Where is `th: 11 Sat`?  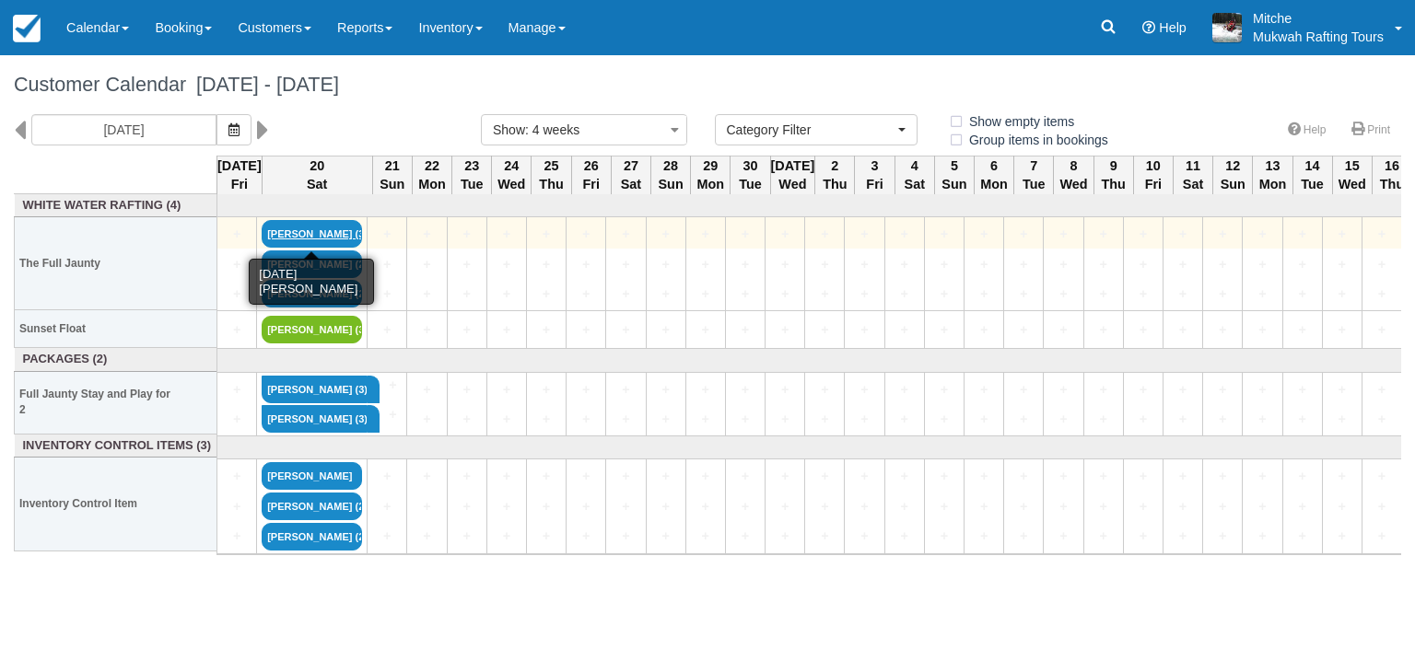
th: 11 Sat is located at coordinates (1192, 175).